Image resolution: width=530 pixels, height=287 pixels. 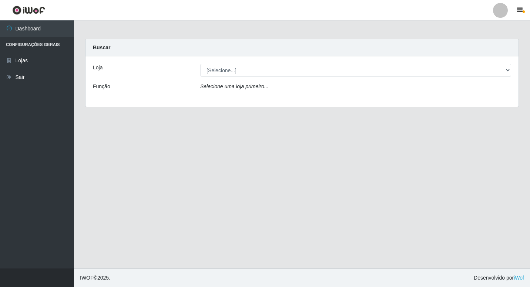 What do you see at coordinates (98, 67) in the screenshot?
I see `label: Loja` at bounding box center [98, 67].